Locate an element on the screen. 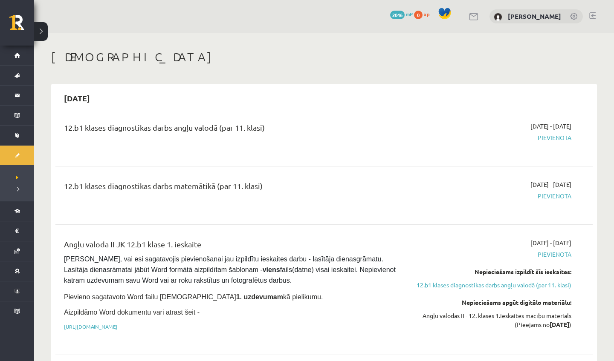 The height and width of the screenshot is (361, 614). img: Daniella Bergmane is located at coordinates (498, 17).